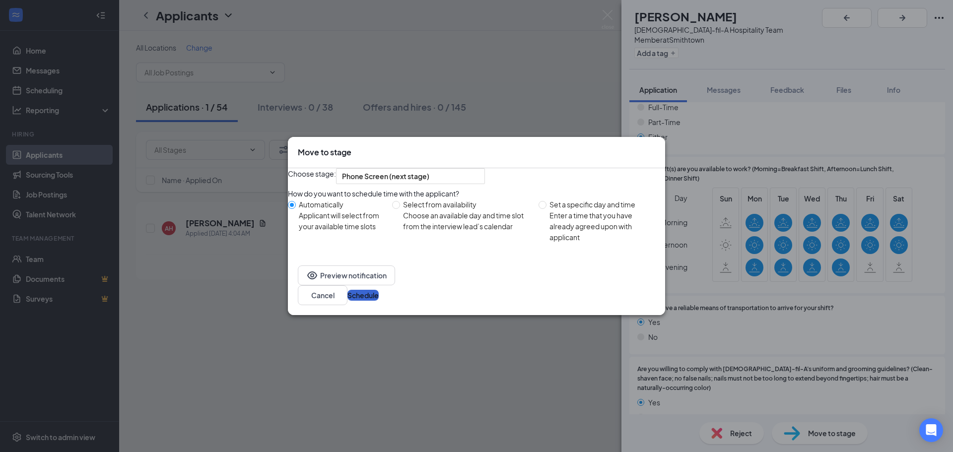 The width and height of the screenshot is (953, 452). What do you see at coordinates (312, 276) in the screenshot?
I see `svg: Eye` at bounding box center [312, 276].